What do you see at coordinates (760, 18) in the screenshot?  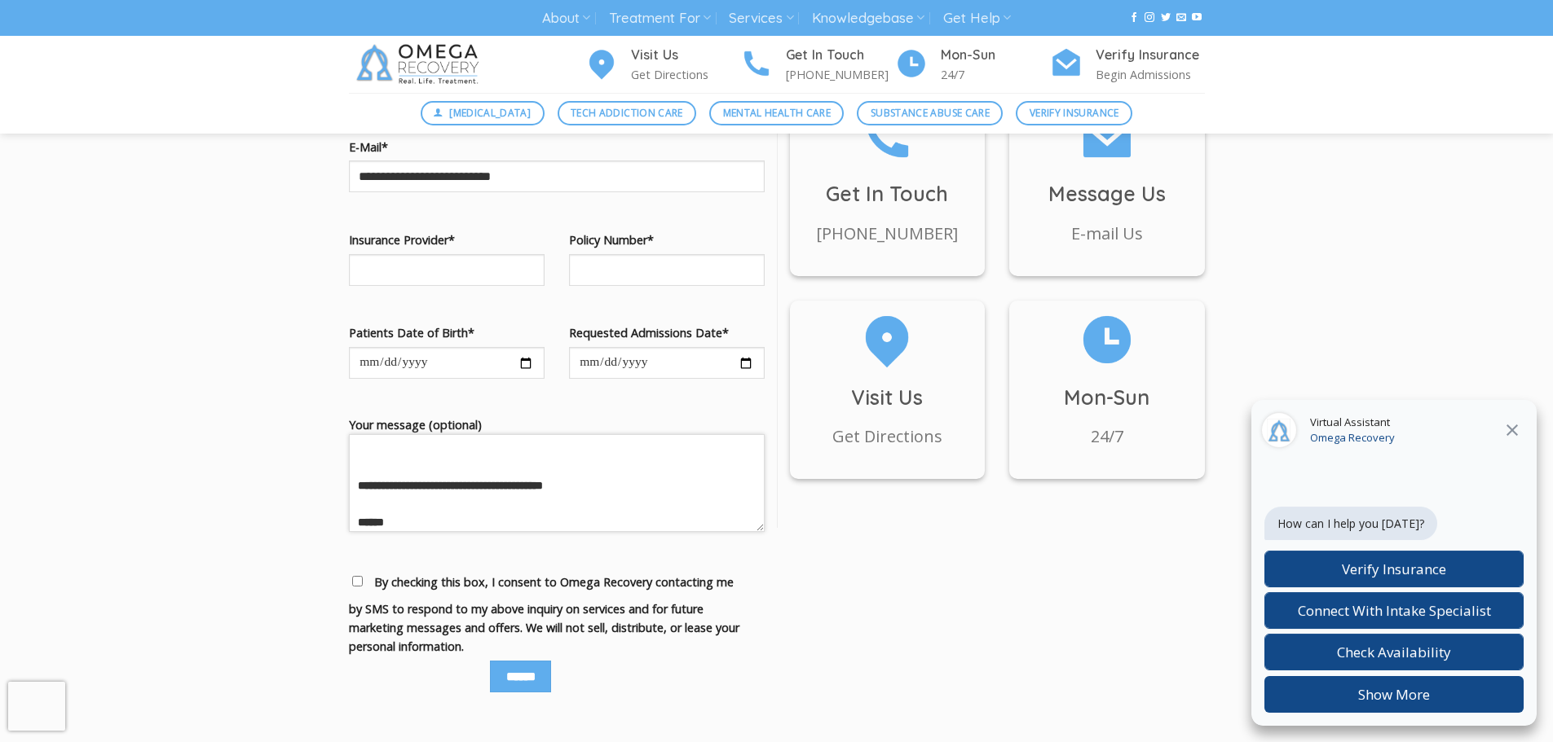 I see `a: Services` at bounding box center [760, 18].